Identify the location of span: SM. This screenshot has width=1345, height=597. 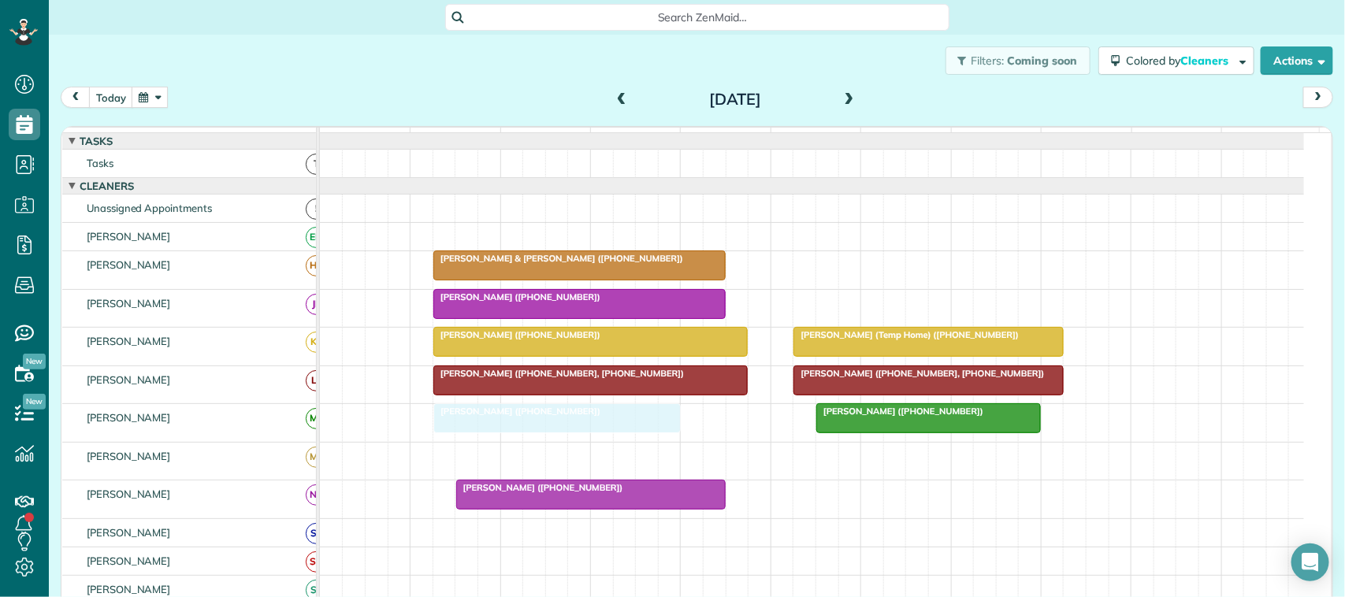
(316, 562).